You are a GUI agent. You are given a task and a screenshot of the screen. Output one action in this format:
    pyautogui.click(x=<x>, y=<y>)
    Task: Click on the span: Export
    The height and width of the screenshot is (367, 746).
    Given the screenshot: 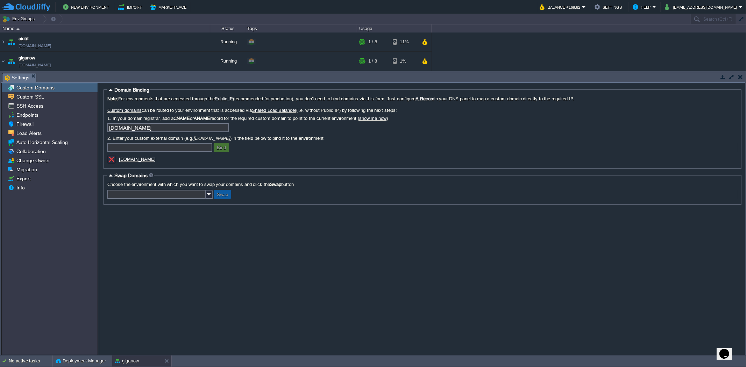 What is the action you would take?
    pyautogui.click(x=23, y=179)
    